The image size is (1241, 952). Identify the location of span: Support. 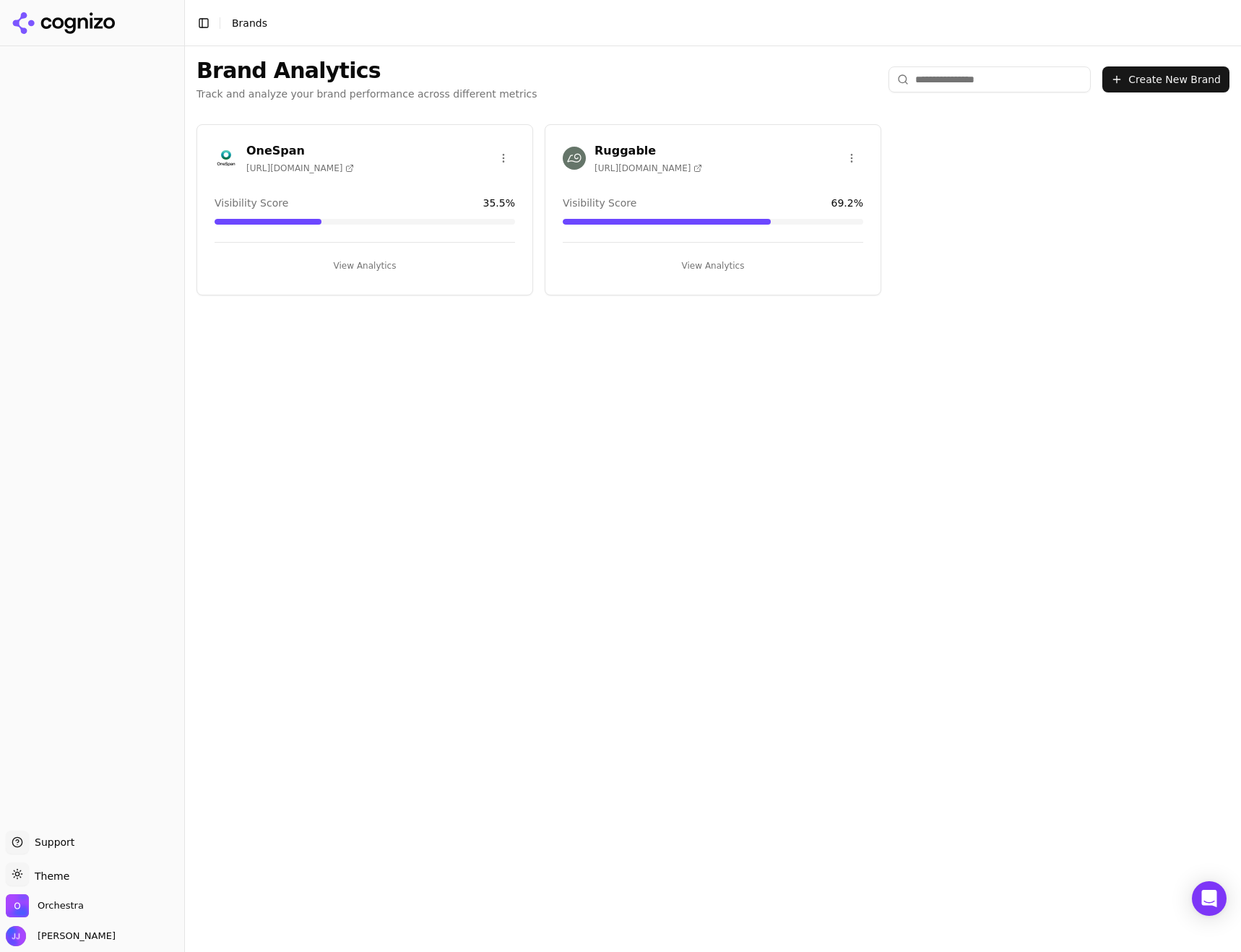
(51, 842).